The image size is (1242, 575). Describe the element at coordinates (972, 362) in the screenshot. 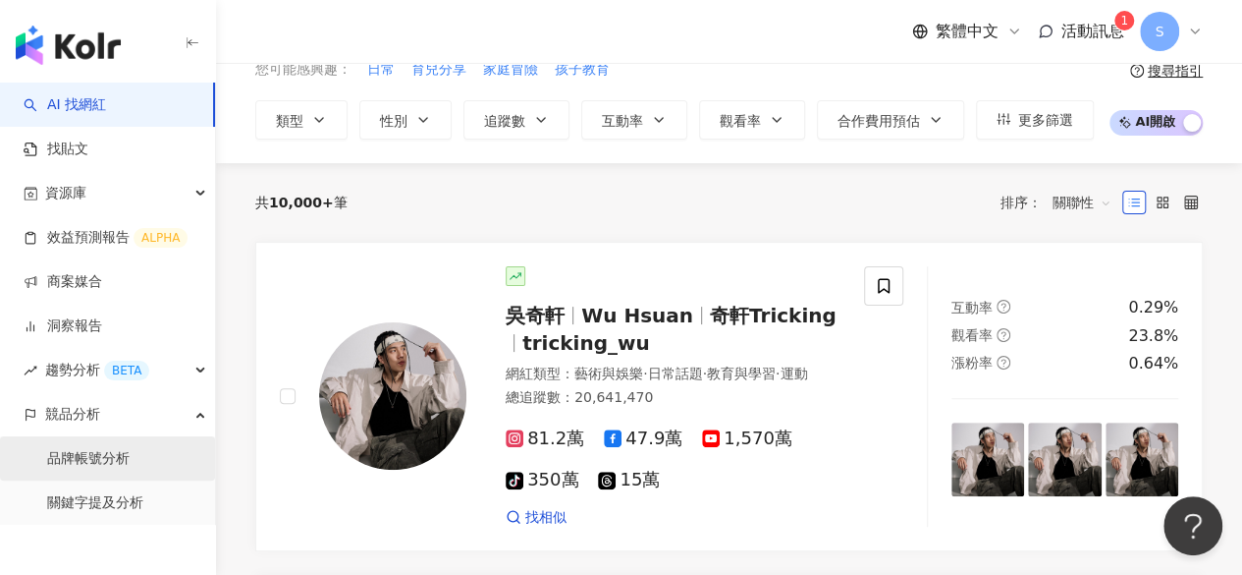

I see `span: 漲粉率` at that location.